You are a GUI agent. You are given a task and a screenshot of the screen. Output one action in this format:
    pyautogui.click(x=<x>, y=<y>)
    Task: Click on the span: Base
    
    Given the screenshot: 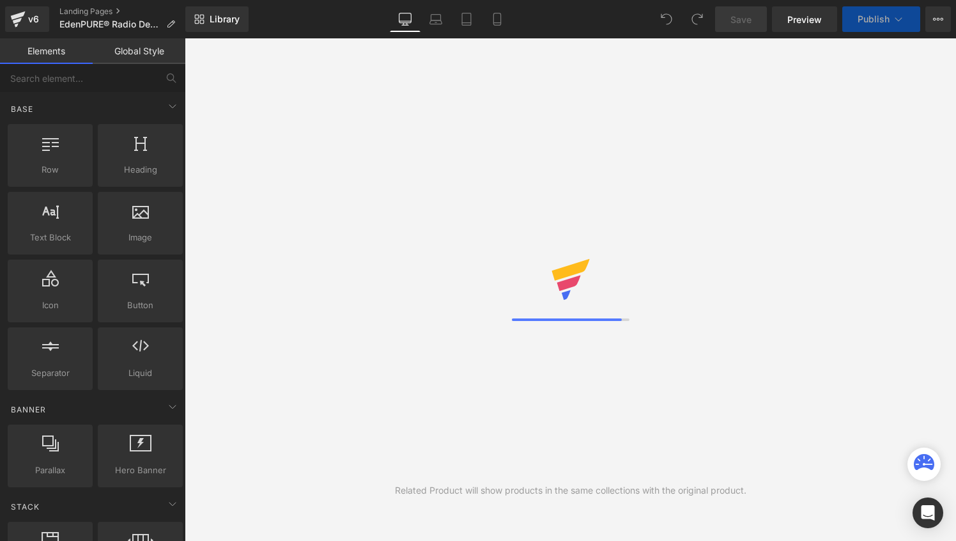 What is the action you would take?
    pyautogui.click(x=22, y=109)
    